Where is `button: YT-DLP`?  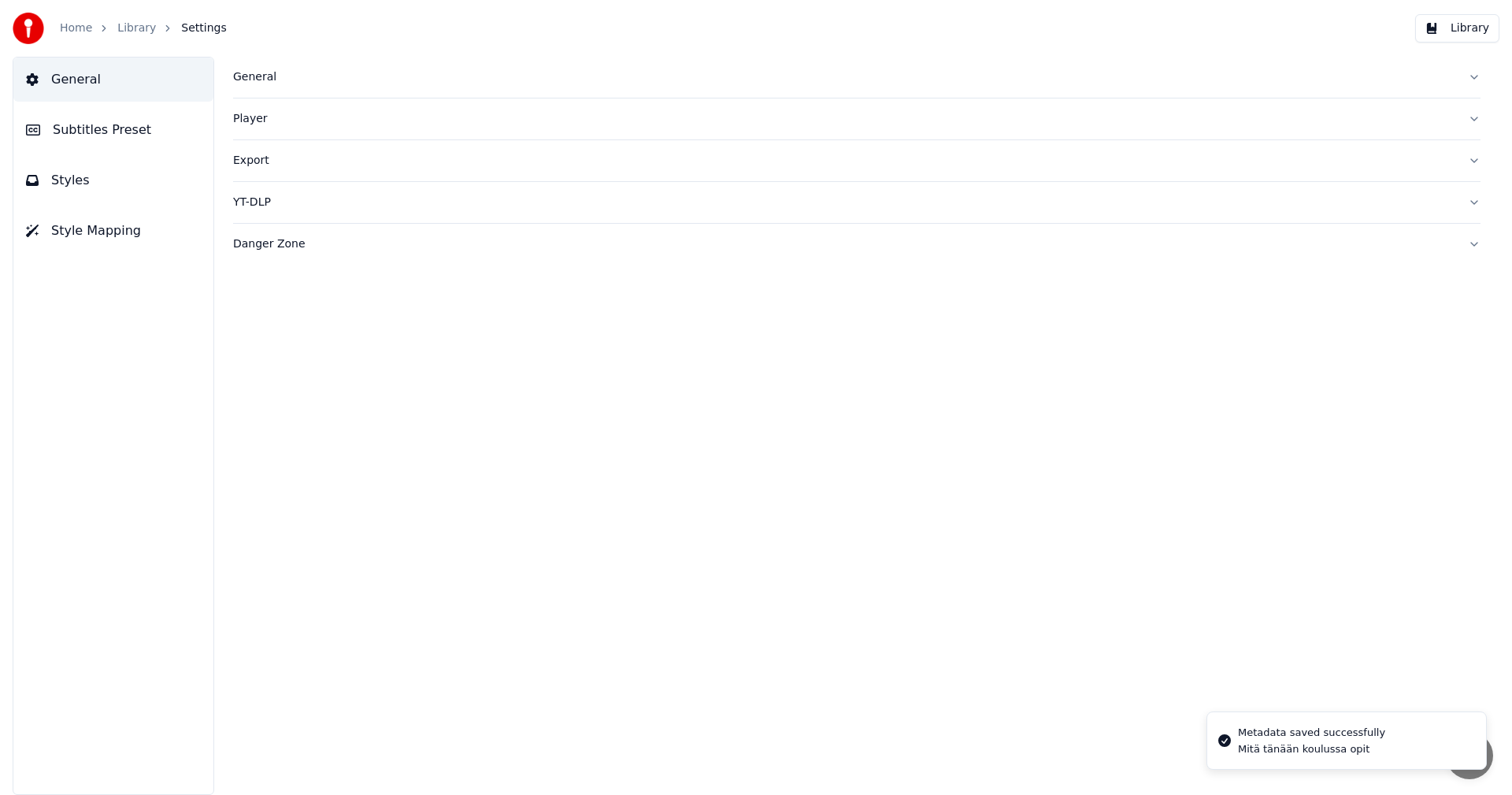
button: YT-DLP is located at coordinates (857, 202).